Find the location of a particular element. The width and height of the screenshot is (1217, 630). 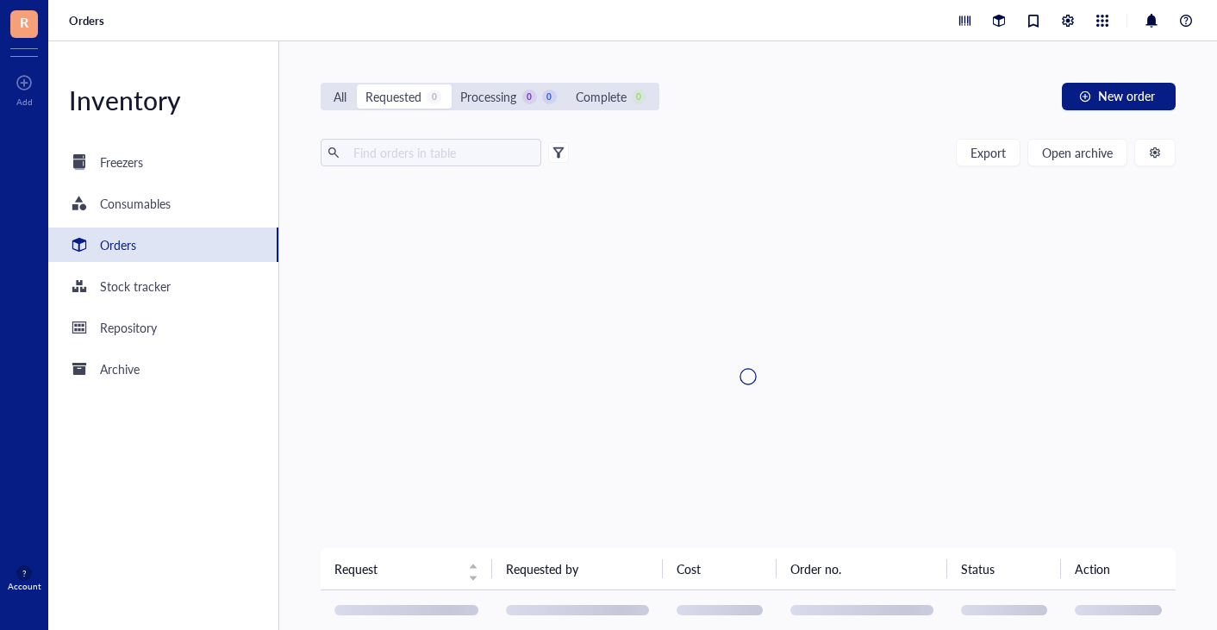

div: Repository is located at coordinates (128, 327).